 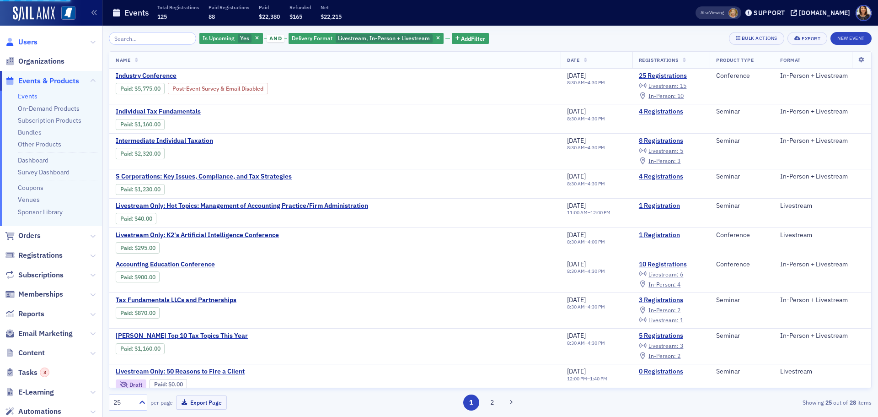 What do you see at coordinates (145, 277) in the screenshot?
I see `span: $900.00` at bounding box center [145, 277].